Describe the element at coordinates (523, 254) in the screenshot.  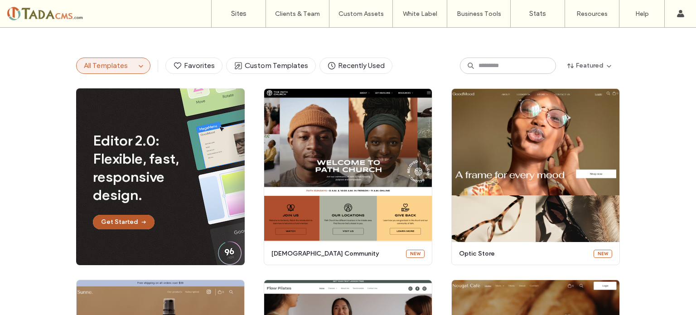
I see `span: optic store` at that location.